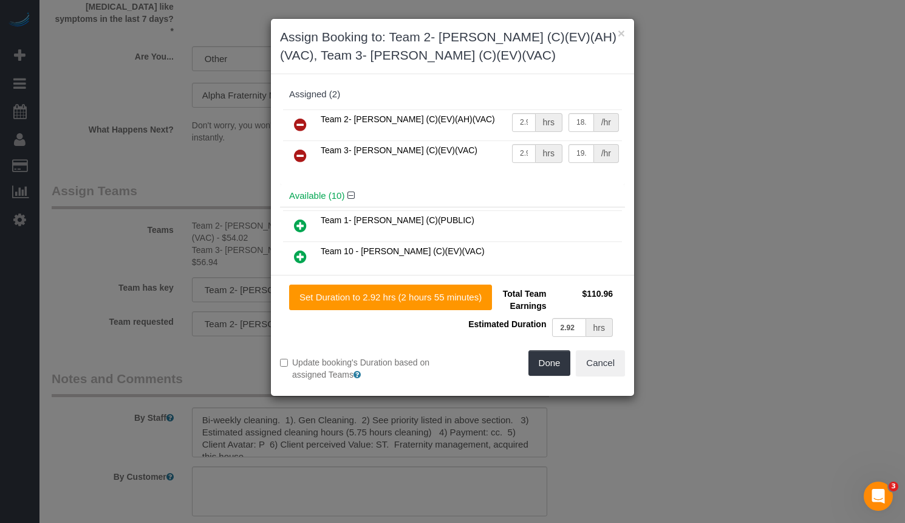  I want to click on button: Done, so click(550, 363).